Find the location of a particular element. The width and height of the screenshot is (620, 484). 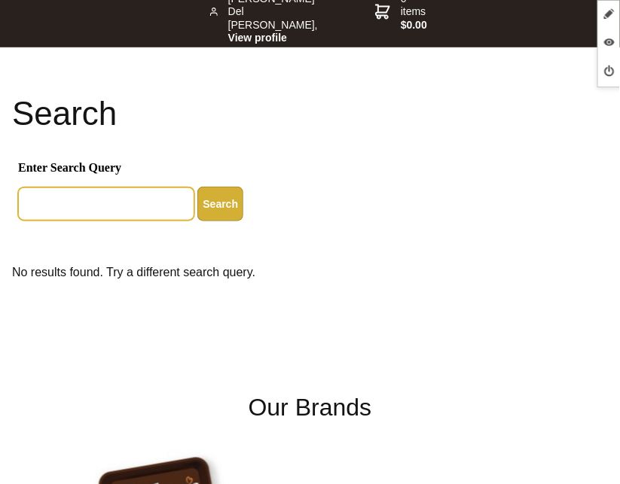

input: Enter Search Query is located at coordinates (106, 204).